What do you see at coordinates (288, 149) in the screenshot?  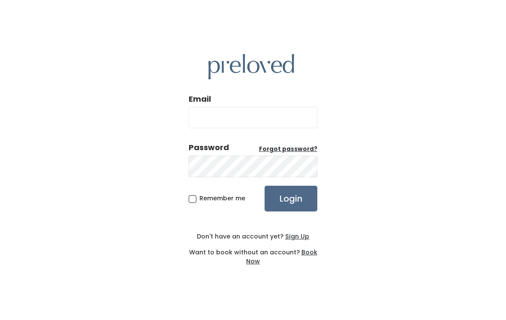 I see `u: Forgot password?` at bounding box center [288, 149].